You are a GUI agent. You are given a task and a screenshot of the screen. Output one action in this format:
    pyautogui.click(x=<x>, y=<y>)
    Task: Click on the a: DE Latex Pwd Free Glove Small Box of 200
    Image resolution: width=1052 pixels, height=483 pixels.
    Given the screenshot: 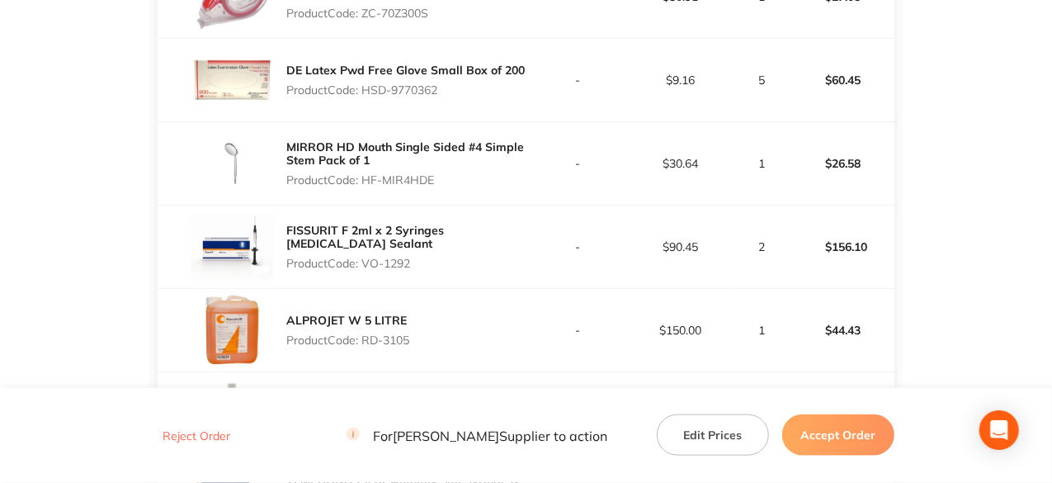 What is the action you would take?
    pyautogui.click(x=405, y=70)
    